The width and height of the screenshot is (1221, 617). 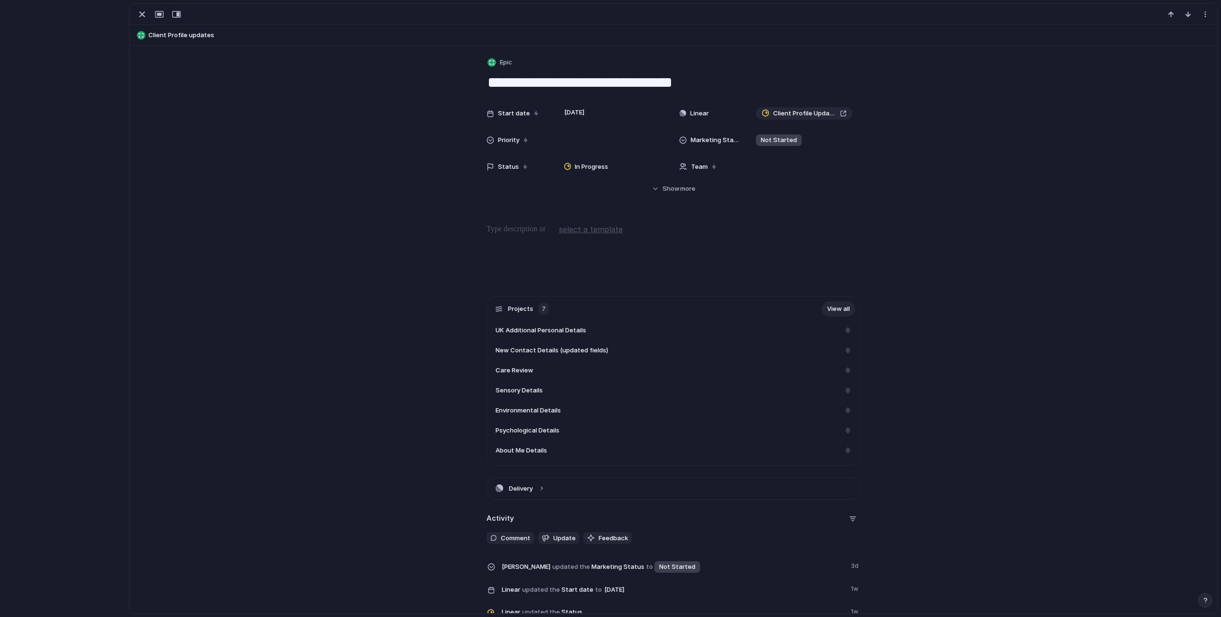 I want to click on span: select a template, so click(x=591, y=229).